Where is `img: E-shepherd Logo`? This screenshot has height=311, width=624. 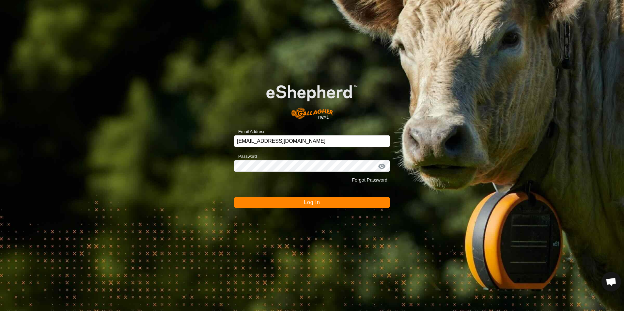
img: E-shepherd Logo is located at coordinates (312, 99).